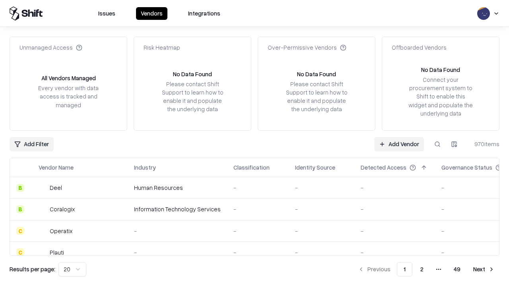 The image size is (509, 286). What do you see at coordinates (177, 188) in the screenshot?
I see `div: Human Resources` at bounding box center [177, 188].